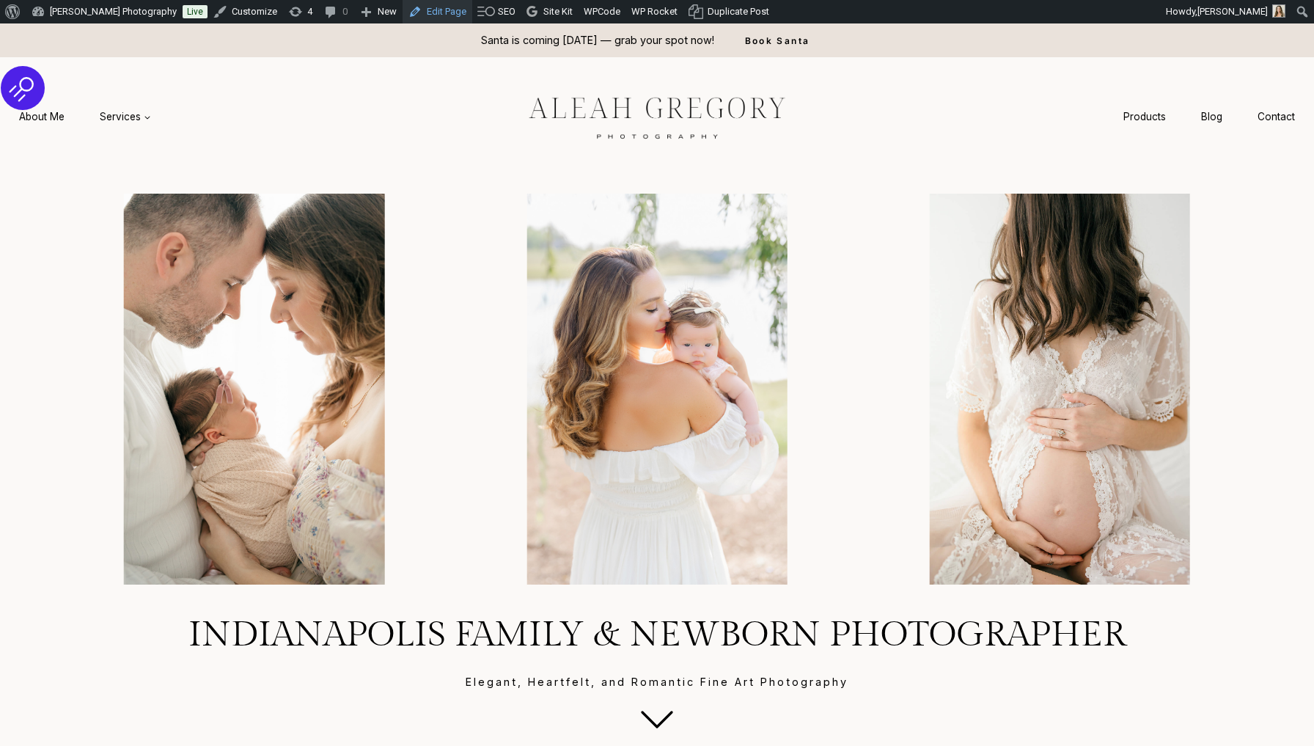 This screenshot has width=1314, height=746. What do you see at coordinates (657, 389) in the screenshot?
I see `div: Photo Gallery Carousel` at bounding box center [657, 389].